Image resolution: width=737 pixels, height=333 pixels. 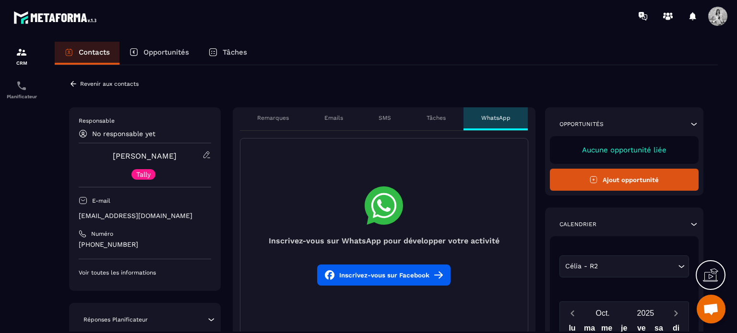 I want to click on button: Open months overlay, so click(x=603, y=313).